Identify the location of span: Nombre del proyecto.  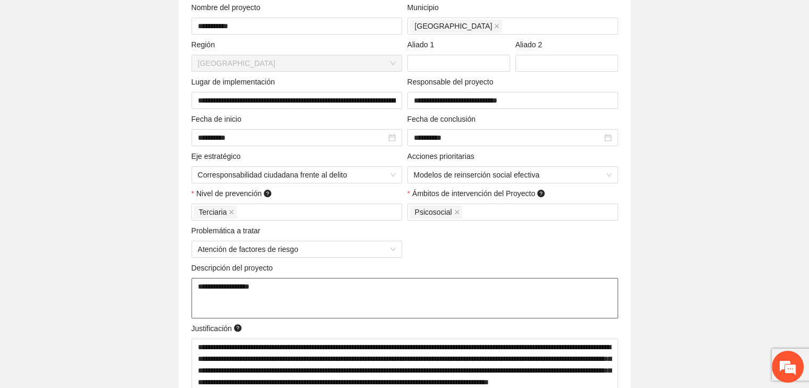
(228, 7).